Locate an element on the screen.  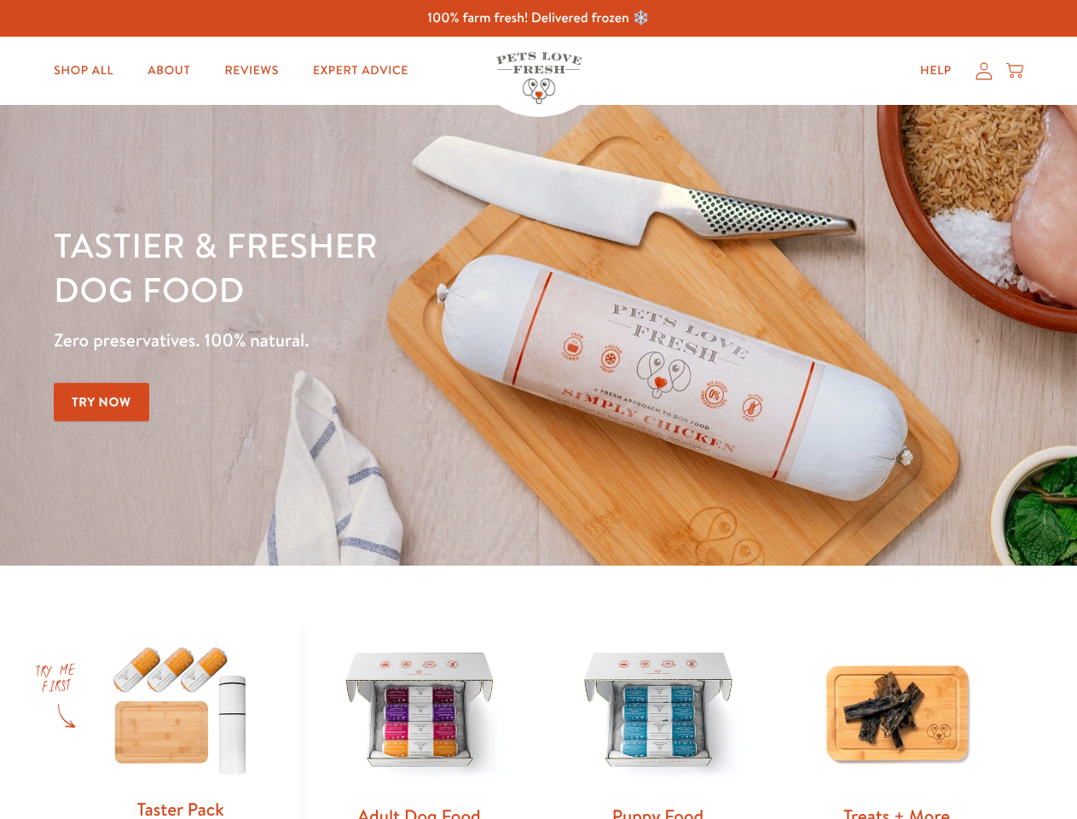
img: Pets Love Fresh is located at coordinates (539, 78).